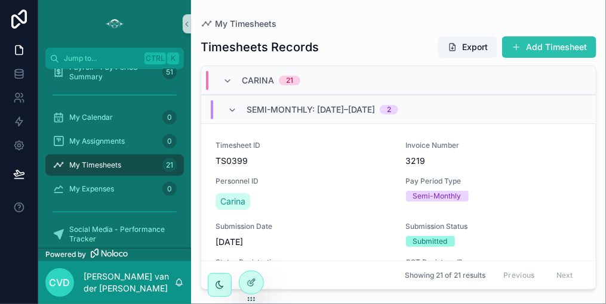 This screenshot has height=304, width=606. Describe the element at coordinates (494, 161) in the screenshot. I see `span: 3219` at that location.